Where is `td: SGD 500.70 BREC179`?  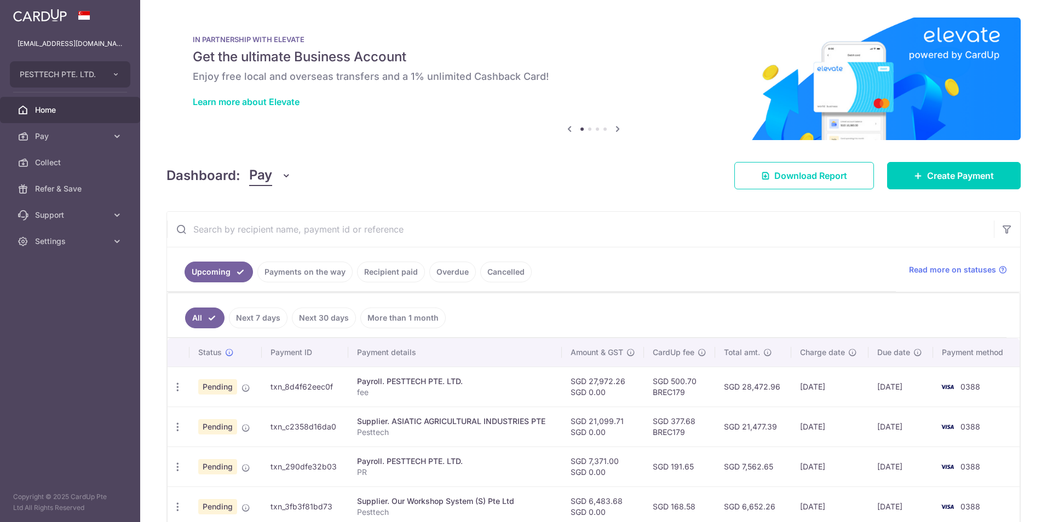 td: SGD 500.70 BREC179 is located at coordinates (679, 386).